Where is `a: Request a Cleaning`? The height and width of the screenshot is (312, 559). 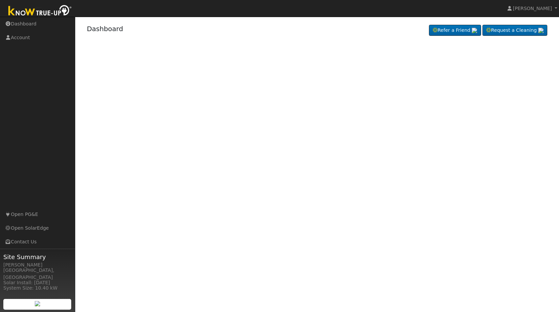
a: Request a Cleaning is located at coordinates (515, 30).